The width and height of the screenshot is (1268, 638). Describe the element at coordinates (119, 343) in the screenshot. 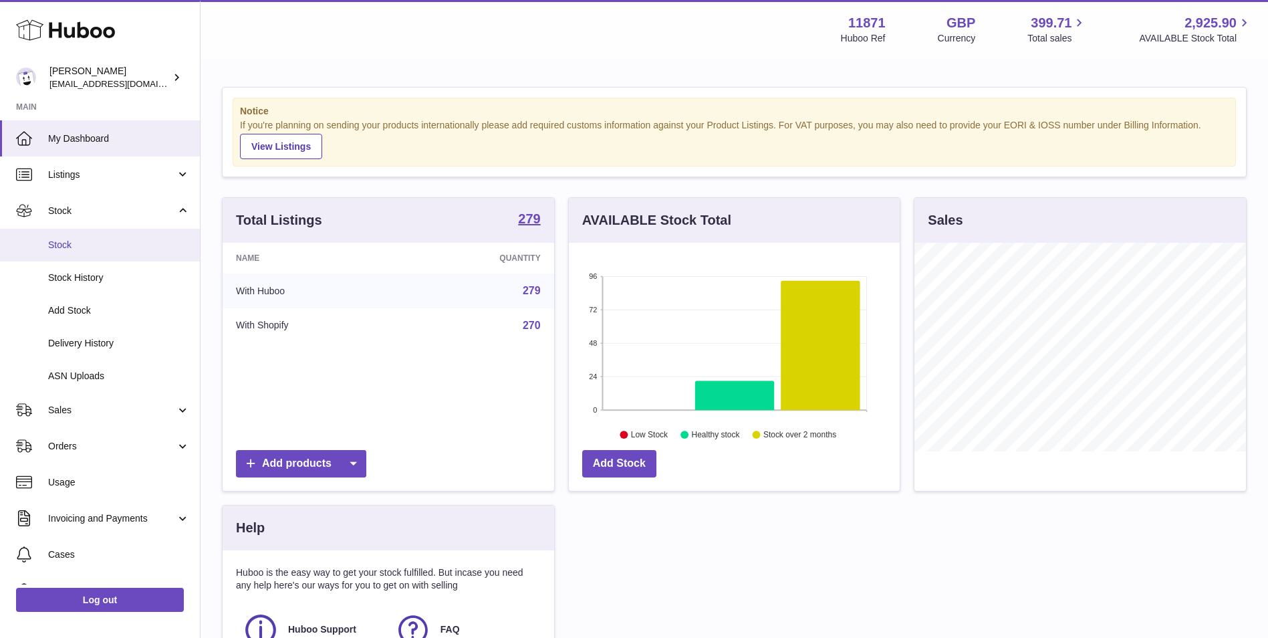

I see `span: Delivery History` at that location.